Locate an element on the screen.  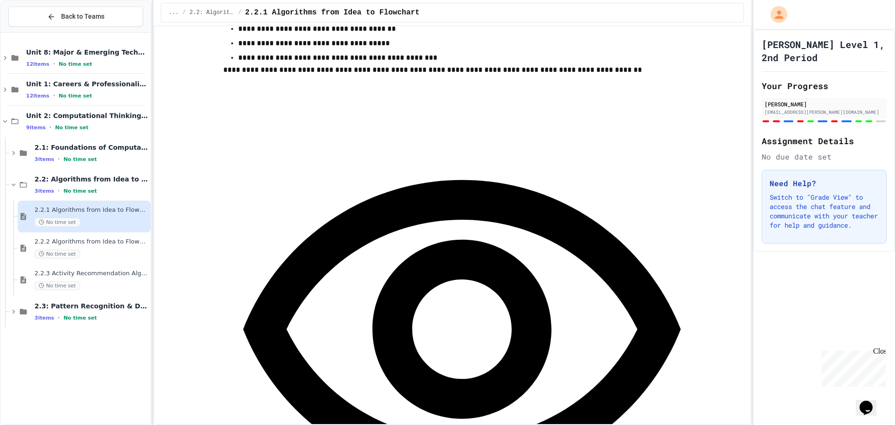
div: Chat with us now!Close is located at coordinates (34, 31).